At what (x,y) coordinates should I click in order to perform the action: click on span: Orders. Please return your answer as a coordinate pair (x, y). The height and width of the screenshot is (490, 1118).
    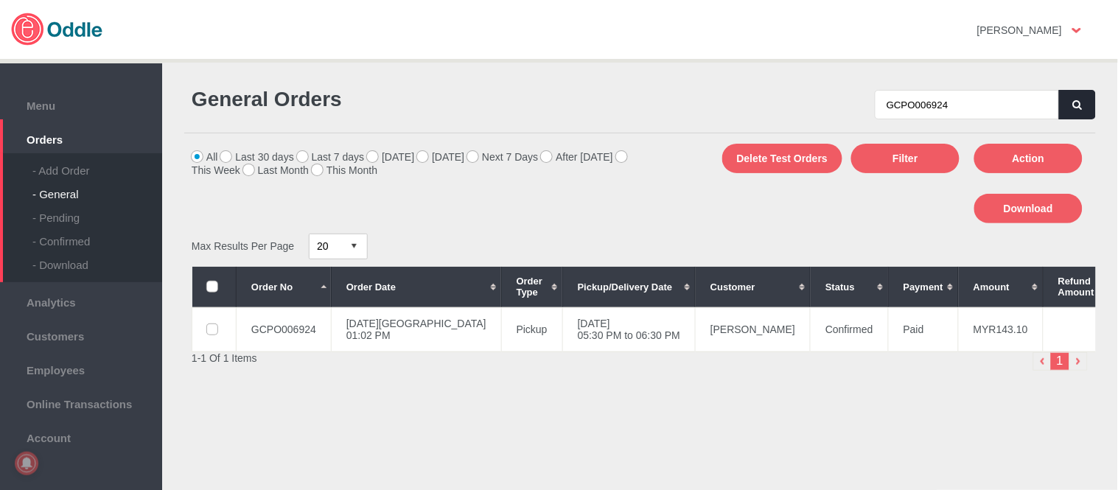
    Looking at the image, I should click on (81, 138).